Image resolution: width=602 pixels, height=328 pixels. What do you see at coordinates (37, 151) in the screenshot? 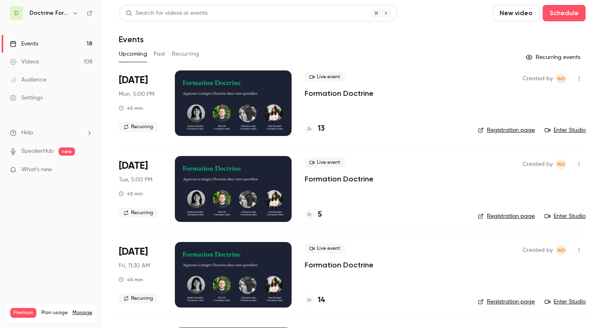
I see `a: SpeakerHub` at bounding box center [37, 151].